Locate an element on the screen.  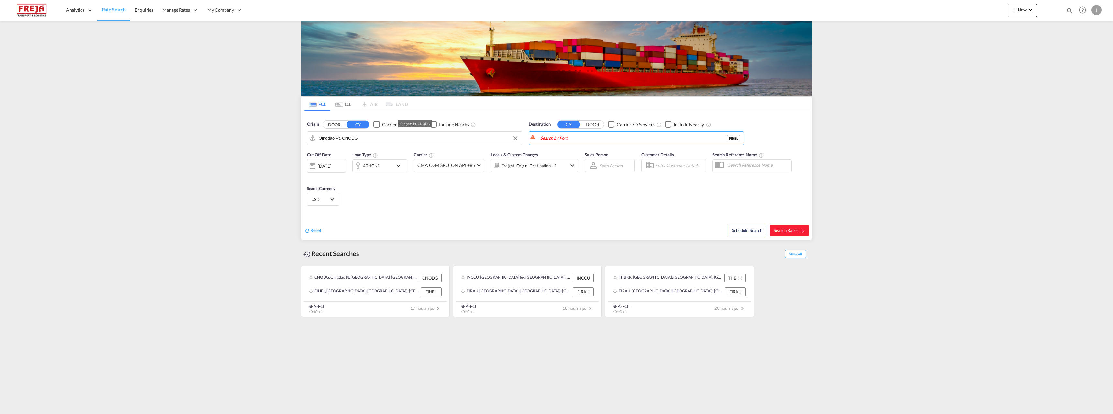
md-icon: icon-backup-restore is located at coordinates (307, 254).